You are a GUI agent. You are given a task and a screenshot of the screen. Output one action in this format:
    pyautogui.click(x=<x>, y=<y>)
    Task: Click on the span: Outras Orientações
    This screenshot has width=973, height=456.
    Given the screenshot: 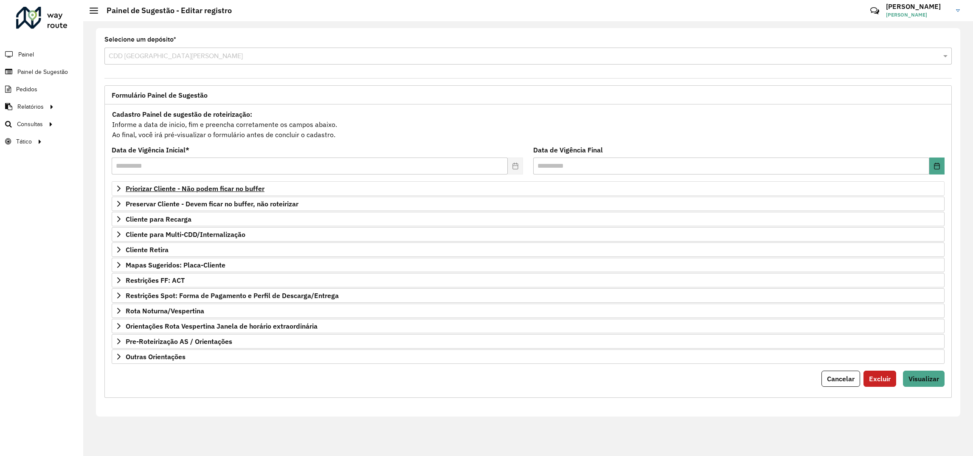 What is the action you would take?
    pyautogui.click(x=155, y=357)
    